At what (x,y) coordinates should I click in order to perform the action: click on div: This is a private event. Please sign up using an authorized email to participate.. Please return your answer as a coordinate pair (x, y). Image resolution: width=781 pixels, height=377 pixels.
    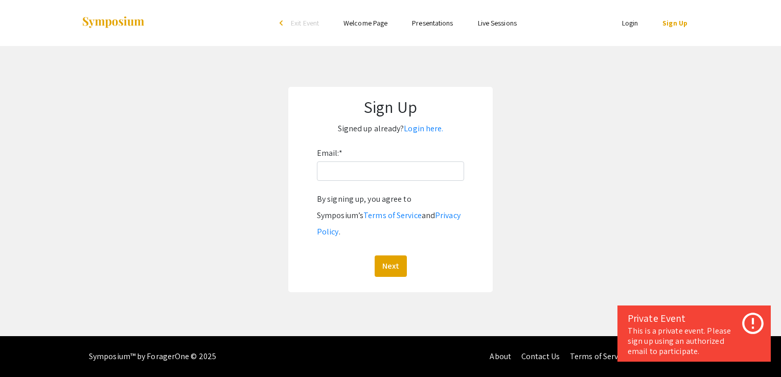
    Looking at the image, I should click on (694, 342).